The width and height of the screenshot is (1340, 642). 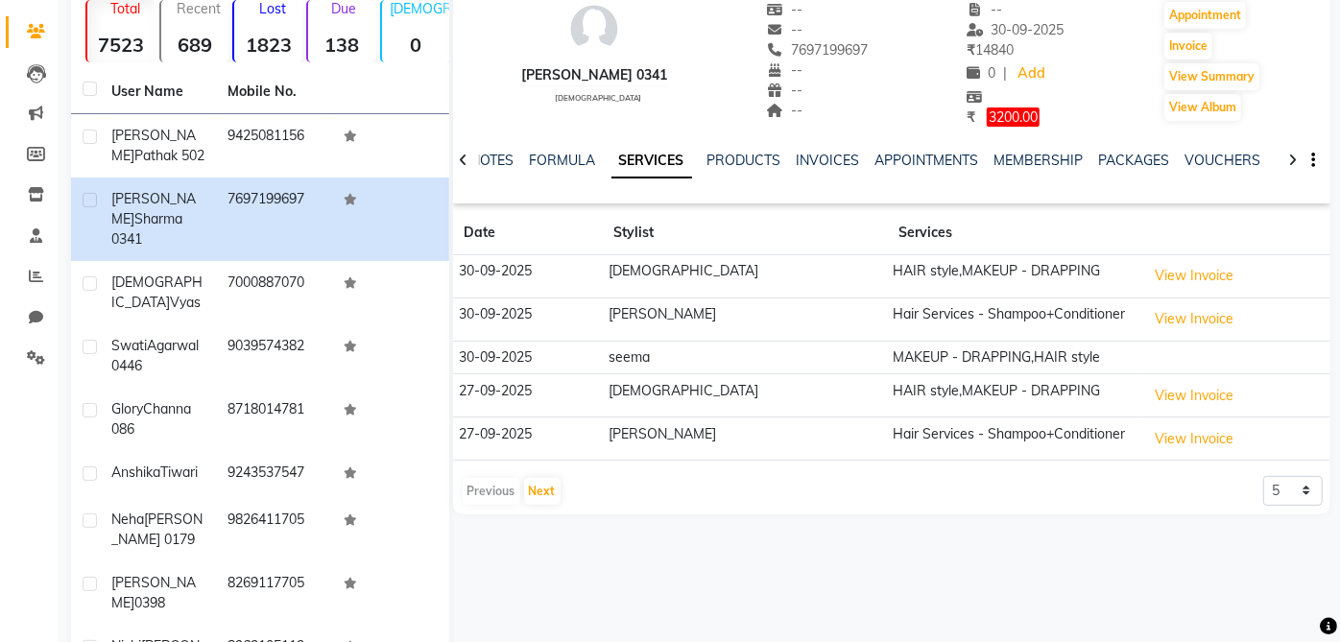 What do you see at coordinates (185, 302) in the screenshot?
I see `span: vyas` at bounding box center [185, 302].